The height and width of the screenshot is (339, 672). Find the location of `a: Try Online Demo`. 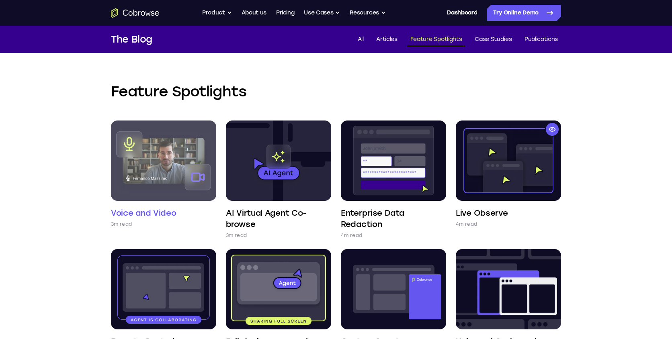

a: Try Online Demo is located at coordinates (524, 13).